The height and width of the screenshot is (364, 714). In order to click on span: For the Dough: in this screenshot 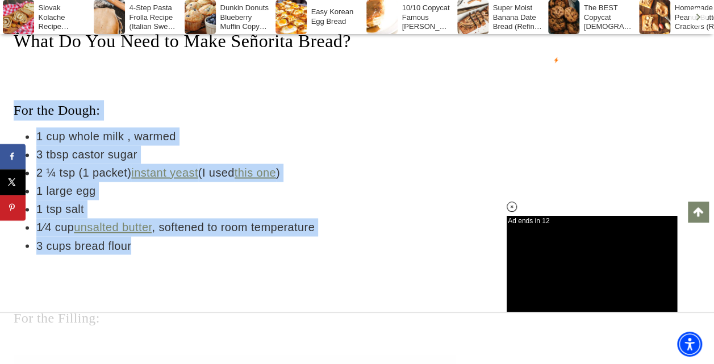, I will do `click(57, 110)`.